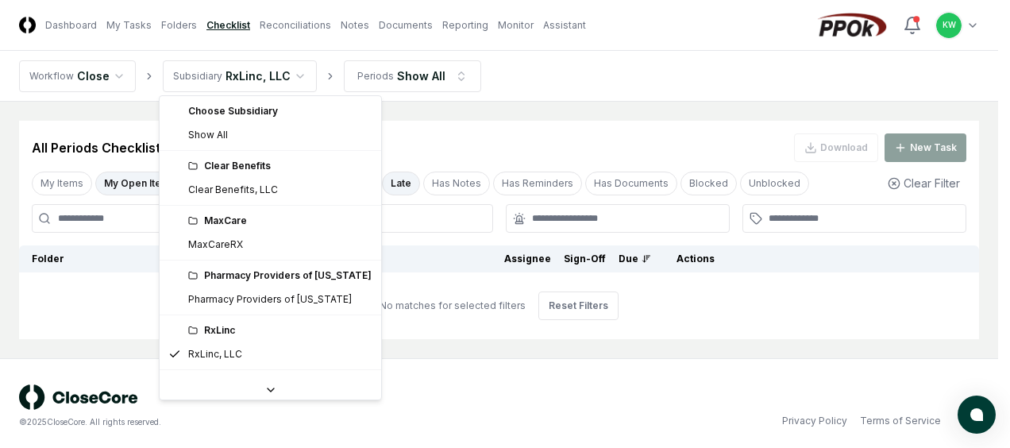 The image size is (1010, 448). Describe the element at coordinates (215, 245) in the screenshot. I see `div: MaxCareRX` at that location.